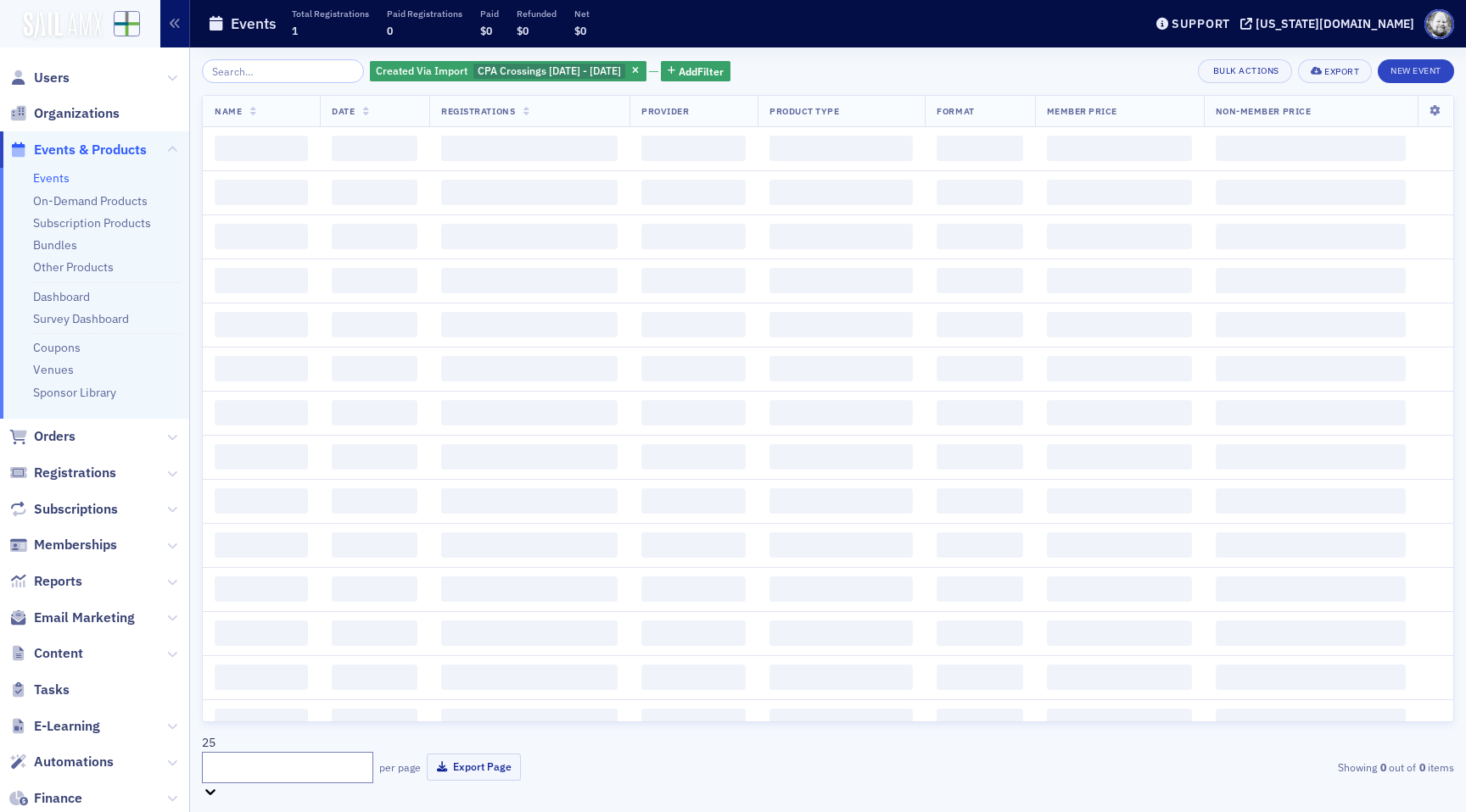 Image resolution: width=1466 pixels, height=812 pixels. What do you see at coordinates (76, 510) in the screenshot?
I see `span: Subscriptions` at bounding box center [76, 510].